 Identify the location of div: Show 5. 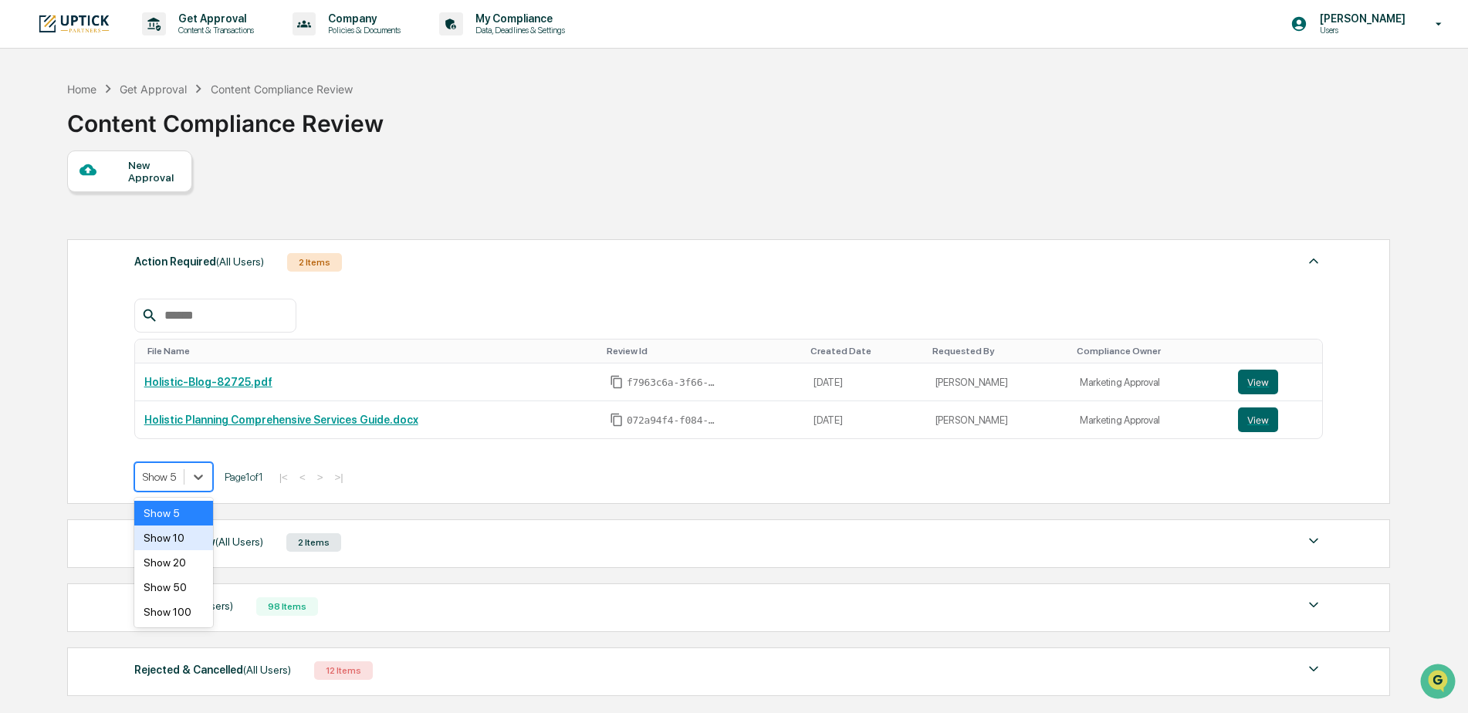
(174, 513).